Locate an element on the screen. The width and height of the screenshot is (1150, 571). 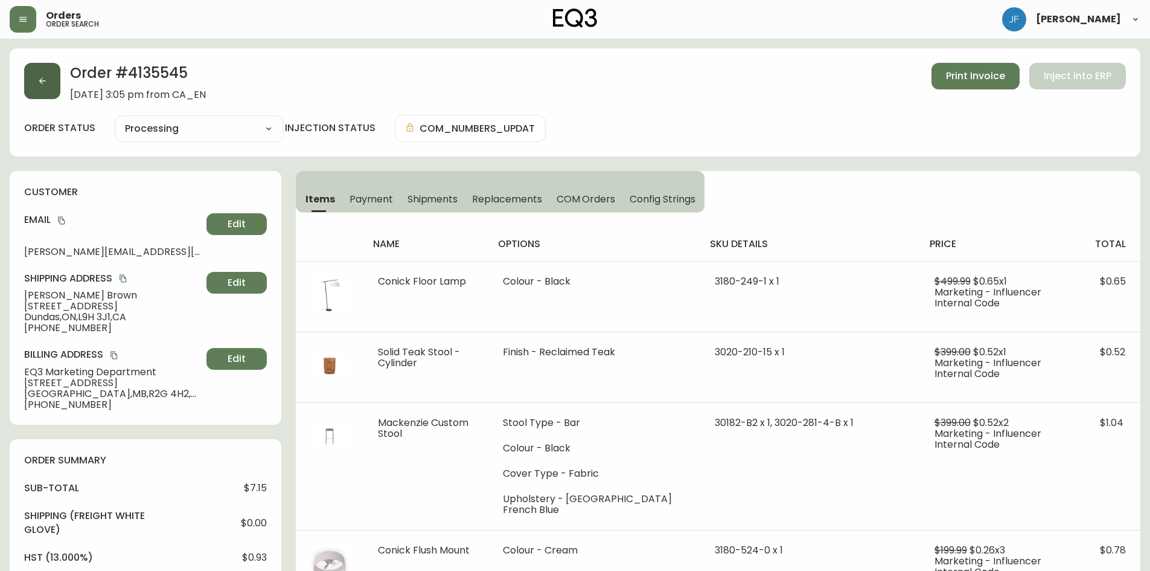
h2: Order # 4135545 is located at coordinates (138, 76).